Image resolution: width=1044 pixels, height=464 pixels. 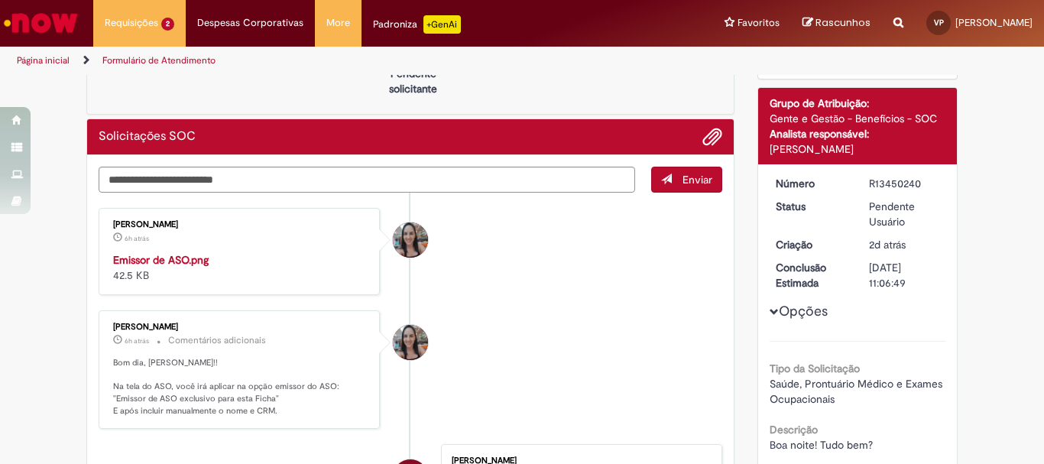 I want to click on div: R13450240, so click(x=904, y=183).